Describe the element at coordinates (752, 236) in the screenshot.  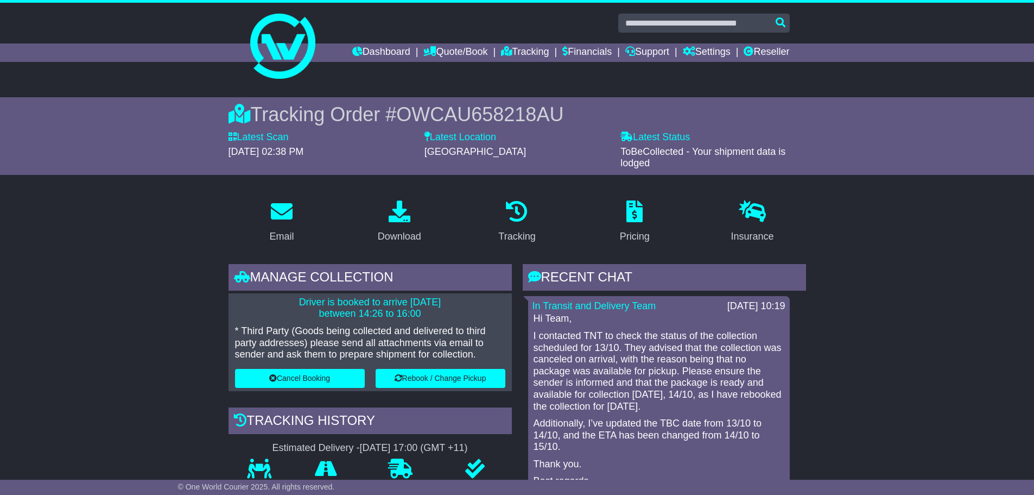
I see `div: Insurance` at that location.